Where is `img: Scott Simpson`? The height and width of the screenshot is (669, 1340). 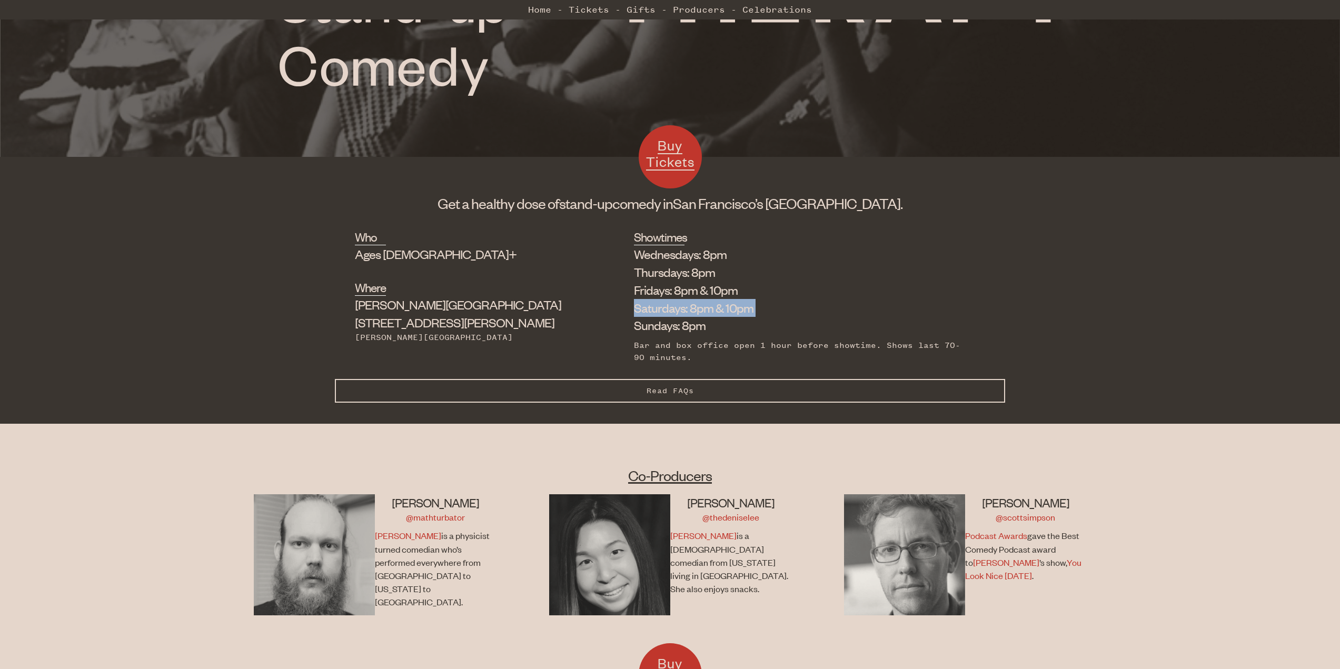 img: Scott Simpson is located at coordinates (905, 555).